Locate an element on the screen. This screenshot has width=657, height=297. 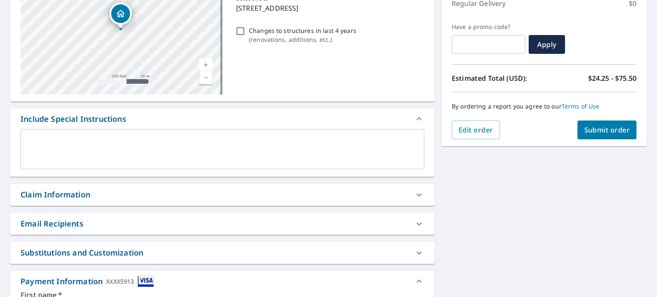
span: Submit order is located at coordinates (607, 130).